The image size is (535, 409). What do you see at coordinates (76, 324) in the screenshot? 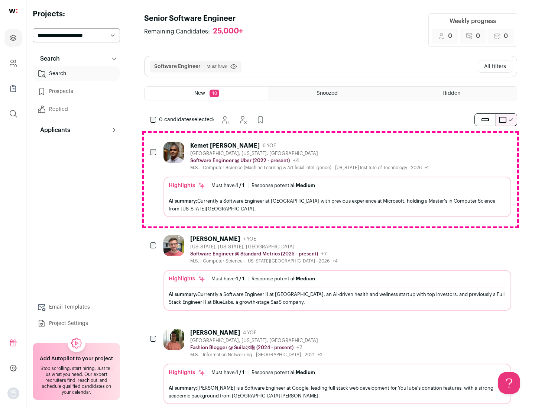
I see `a: Project Settings` at bounding box center [76, 324].